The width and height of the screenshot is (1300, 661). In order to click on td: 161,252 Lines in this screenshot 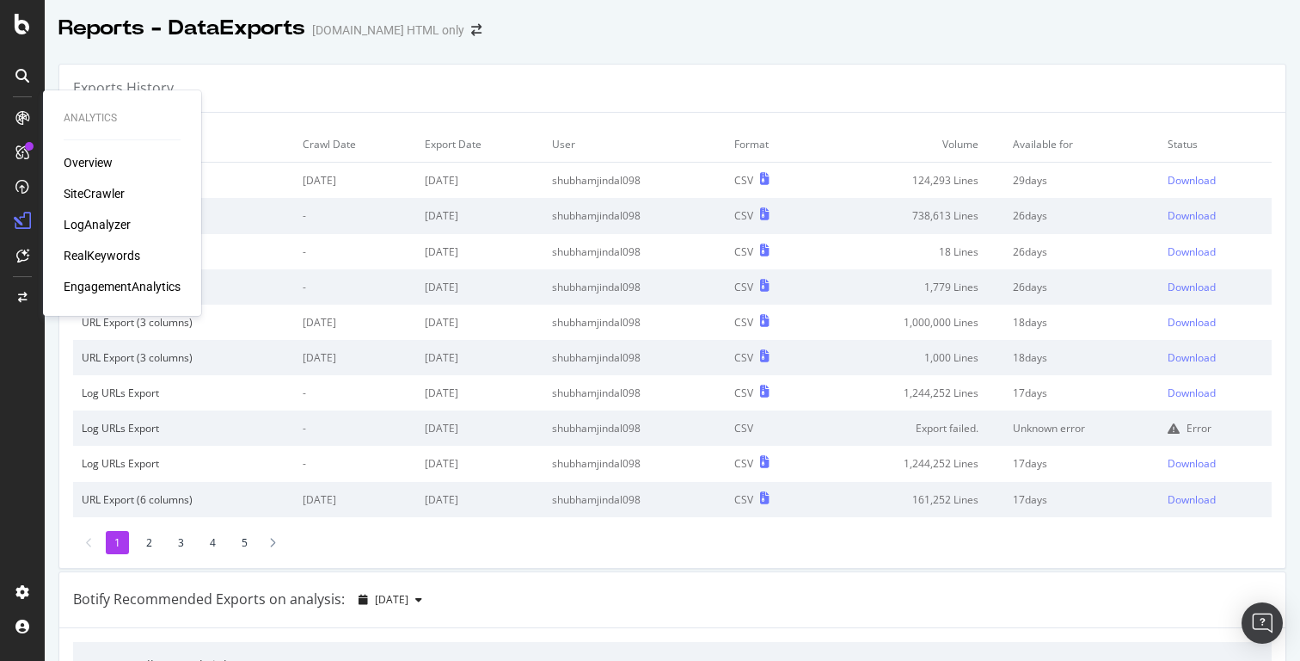, I will do `click(910, 499)`.